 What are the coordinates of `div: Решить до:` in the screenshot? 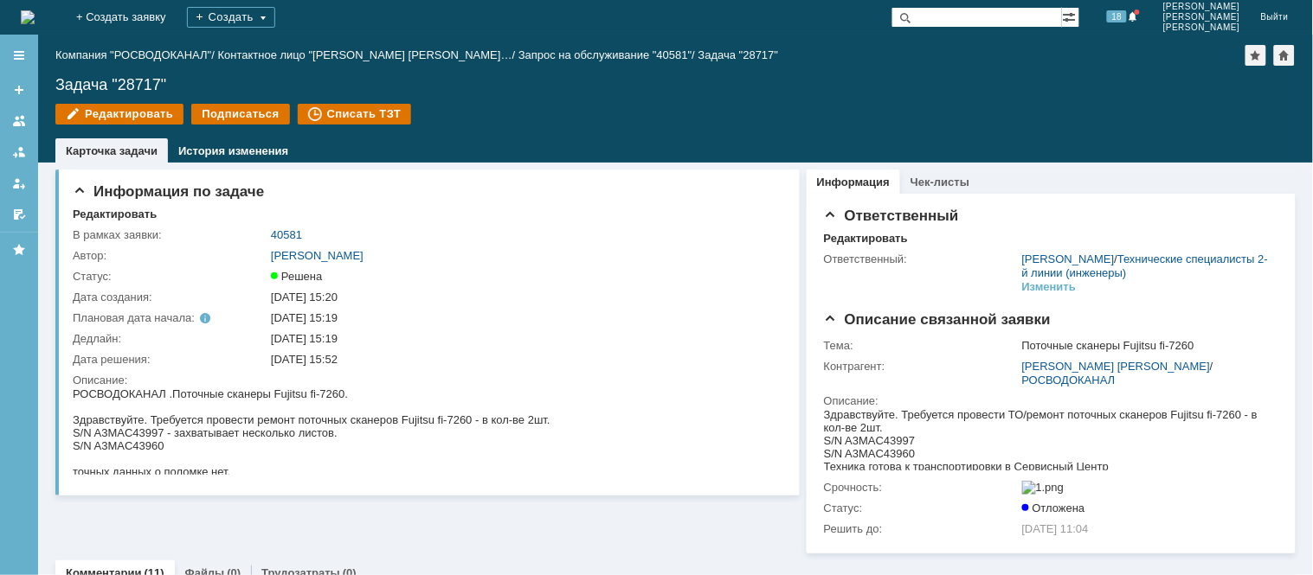 It's located at (921, 530).